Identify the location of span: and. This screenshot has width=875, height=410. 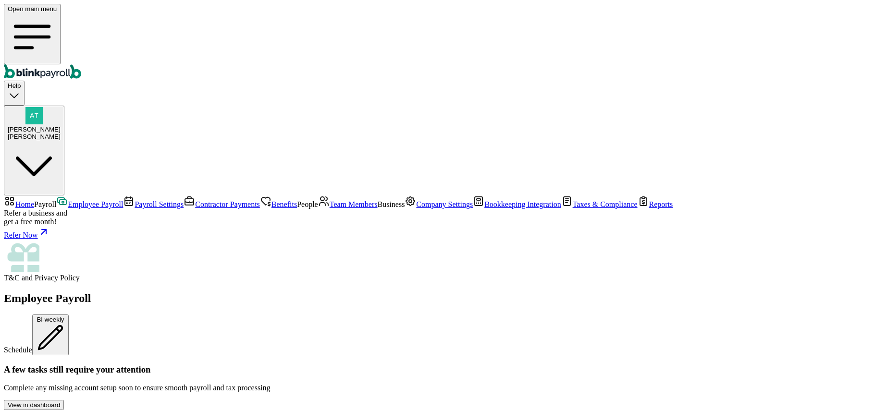
(42, 278).